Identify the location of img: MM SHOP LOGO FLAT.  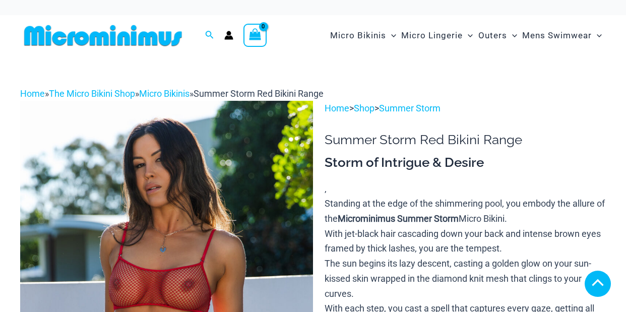
(103, 35).